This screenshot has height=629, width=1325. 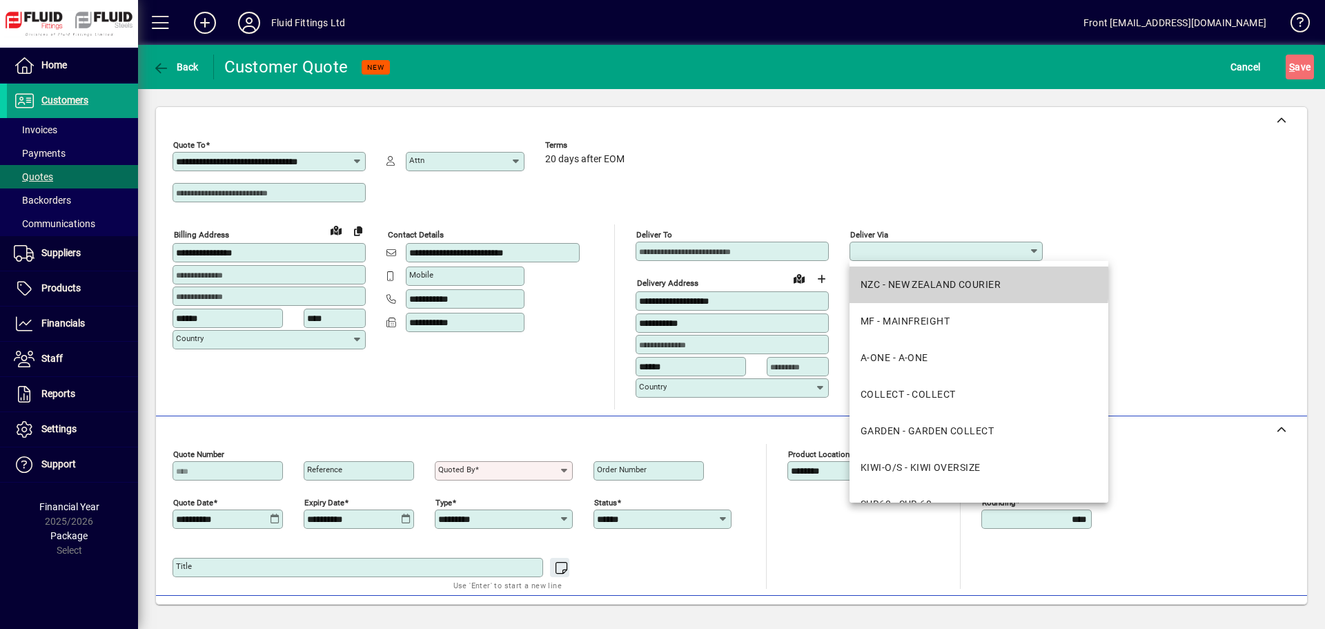 What do you see at coordinates (52, 358) in the screenshot?
I see `span: Staff` at bounding box center [52, 358].